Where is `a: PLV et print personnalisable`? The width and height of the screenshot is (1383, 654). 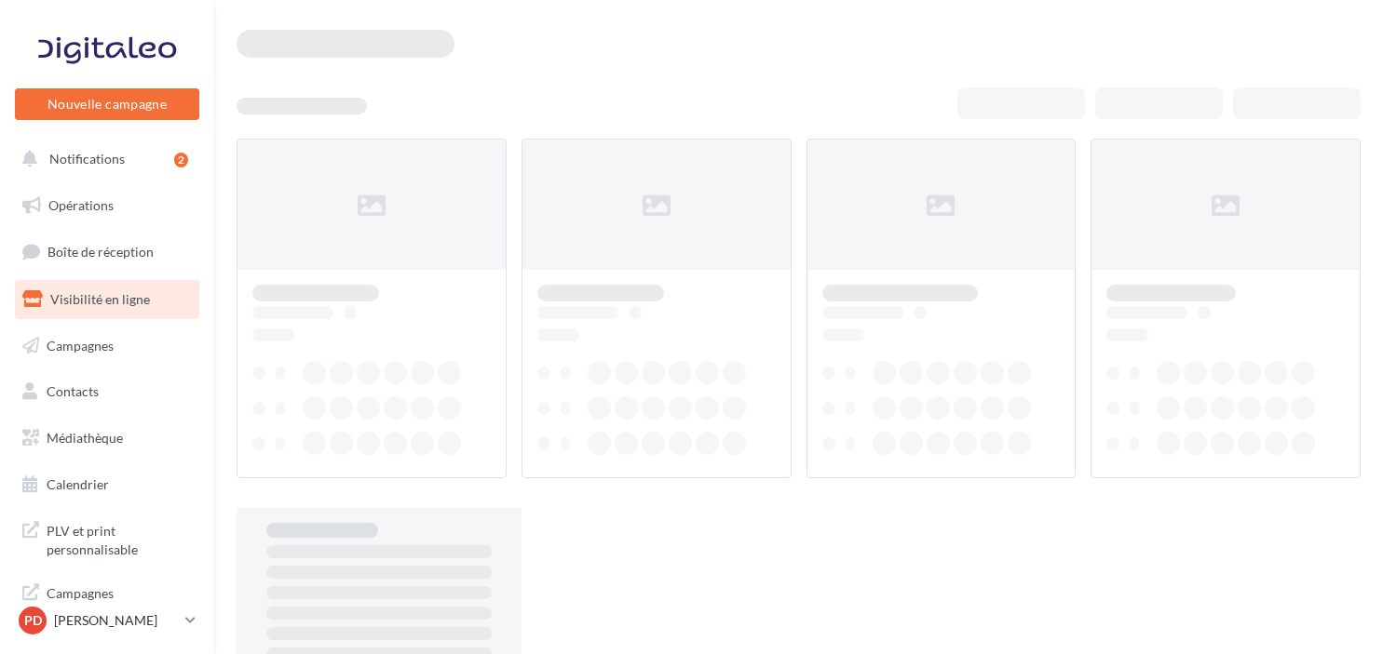
a: PLV et print personnalisable is located at coordinates (107, 538).